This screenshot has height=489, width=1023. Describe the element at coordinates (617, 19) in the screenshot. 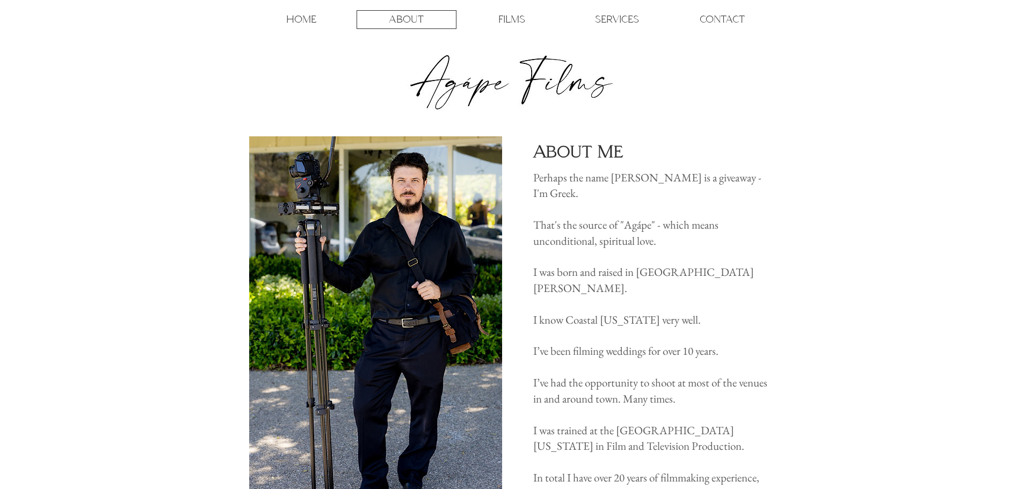

I see `p: SERVICES` at that location.